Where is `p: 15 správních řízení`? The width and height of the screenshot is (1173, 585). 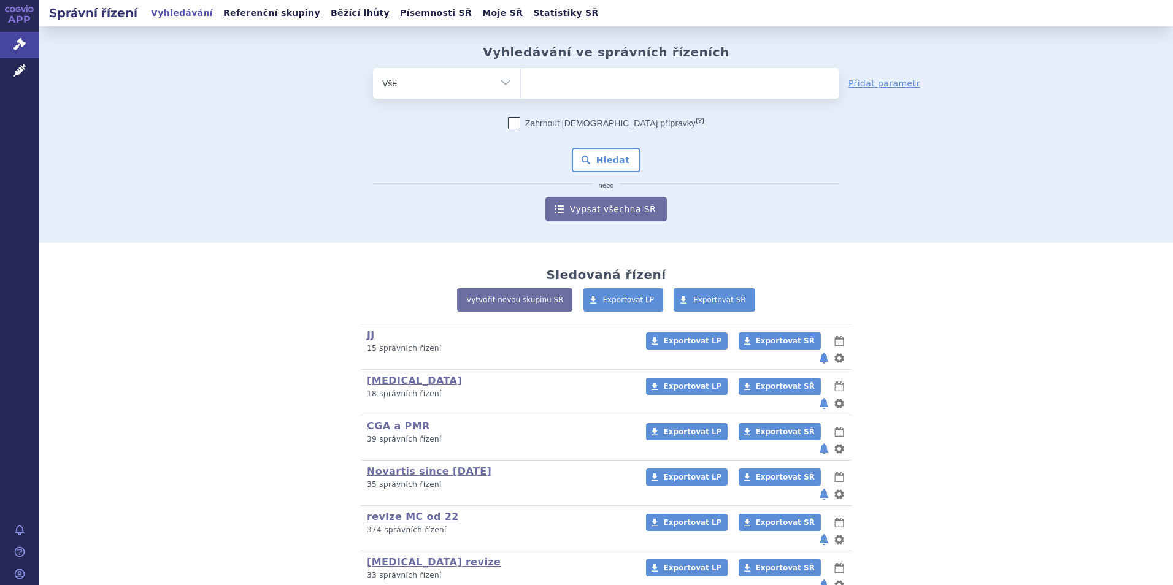
p: 15 správních řízení is located at coordinates (498, 348).